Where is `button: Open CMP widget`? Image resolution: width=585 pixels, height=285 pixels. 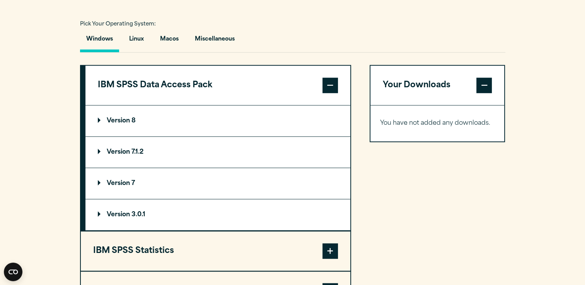
button: Open CMP widget is located at coordinates (13, 272).